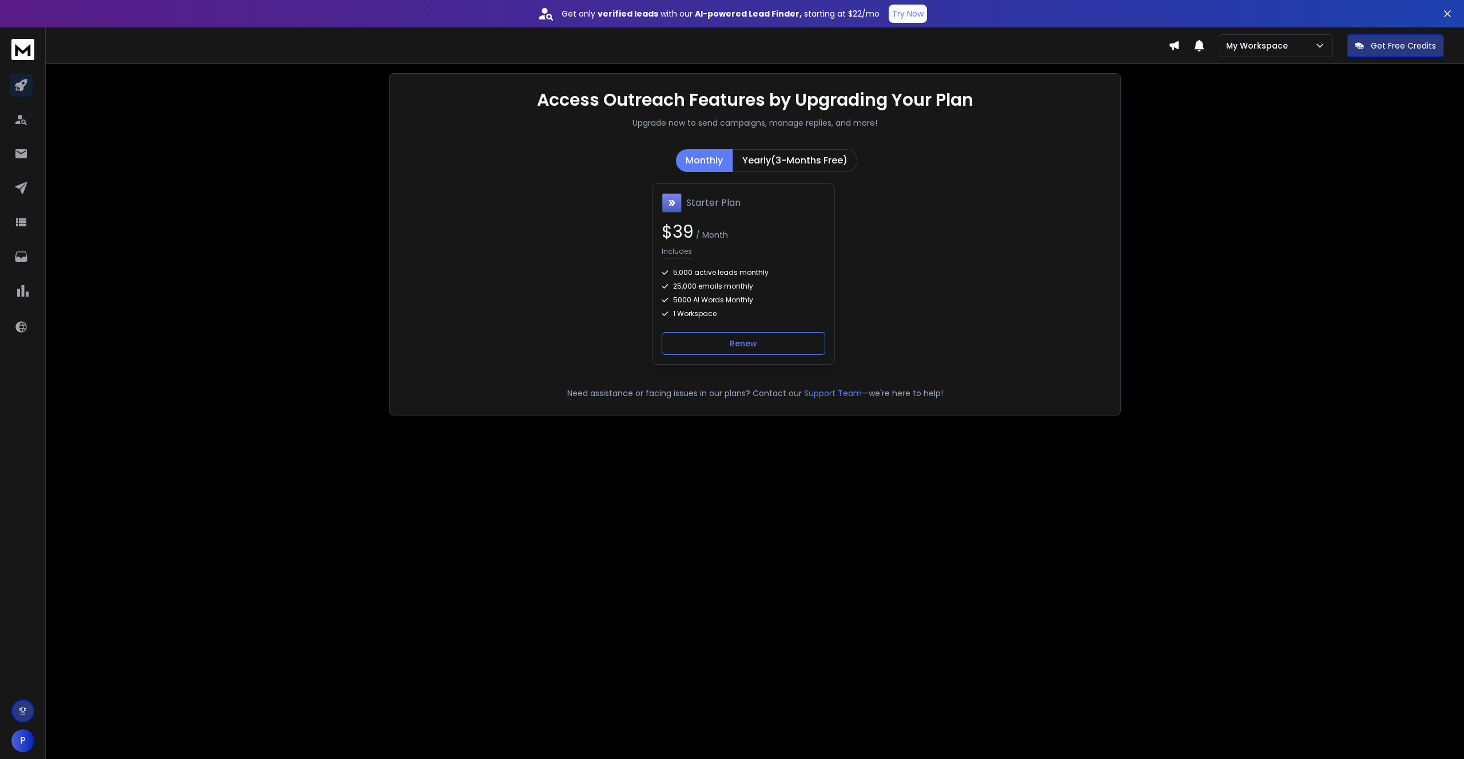 The height and width of the screenshot is (759, 1464). What do you see at coordinates (1395, 46) in the screenshot?
I see `button: Get Free Credits` at bounding box center [1395, 46].